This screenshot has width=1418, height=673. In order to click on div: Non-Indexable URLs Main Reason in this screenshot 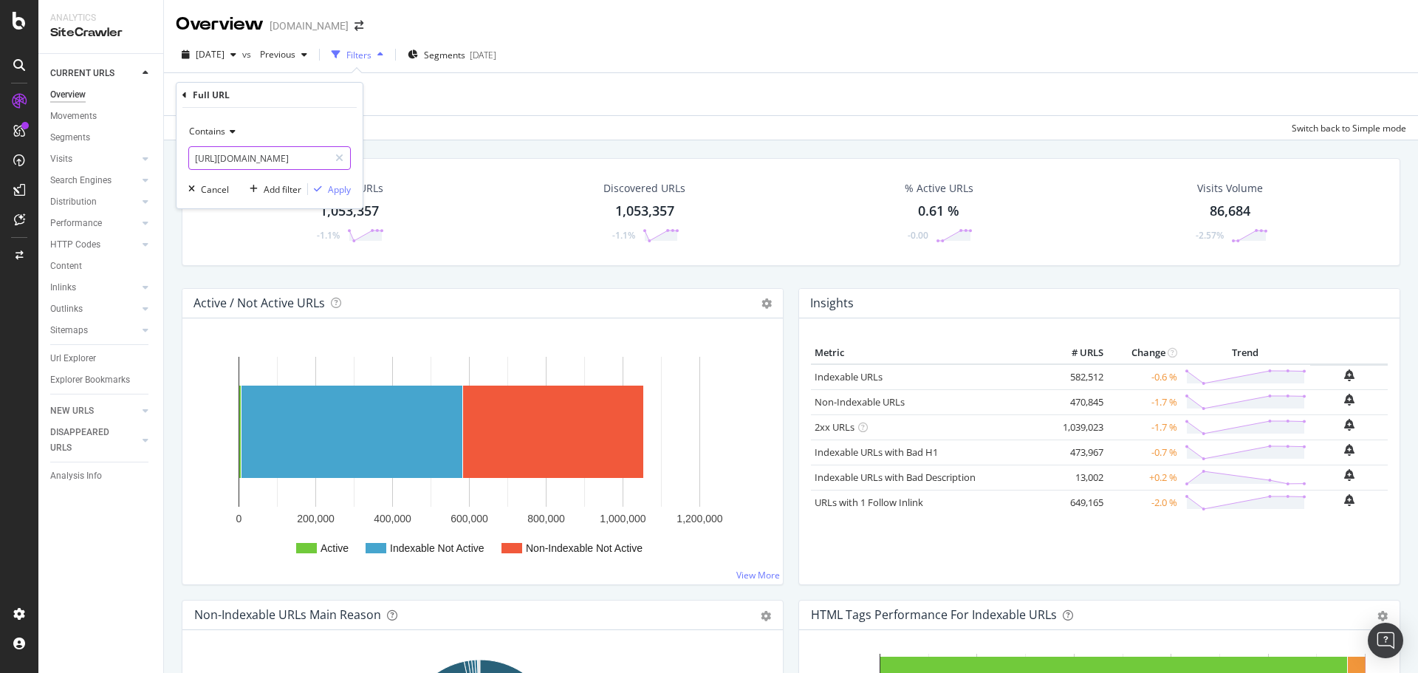, I will do `click(287, 614)`.